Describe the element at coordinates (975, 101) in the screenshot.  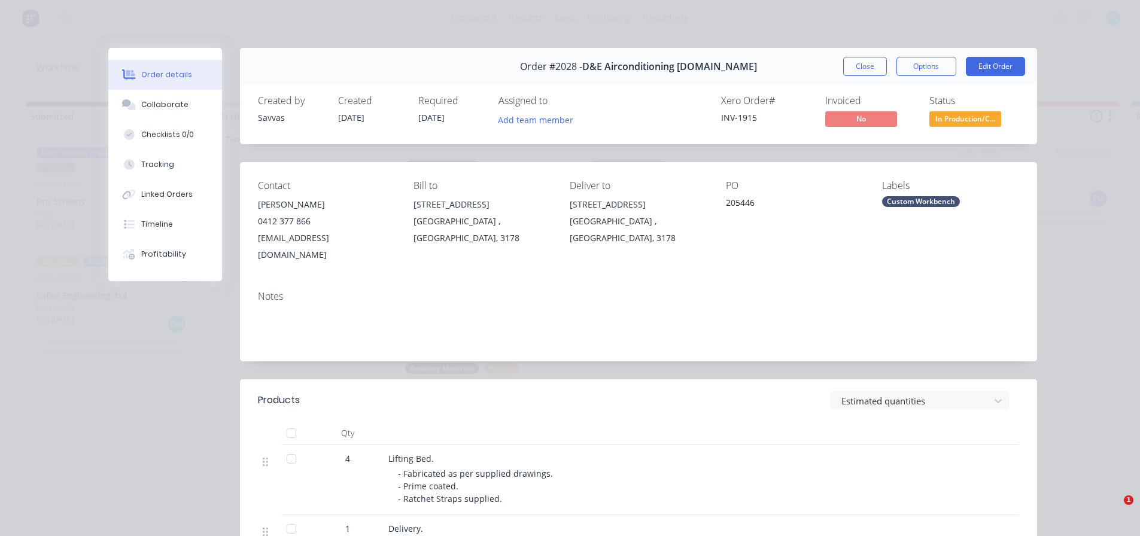
I see `div: Status` at that location.